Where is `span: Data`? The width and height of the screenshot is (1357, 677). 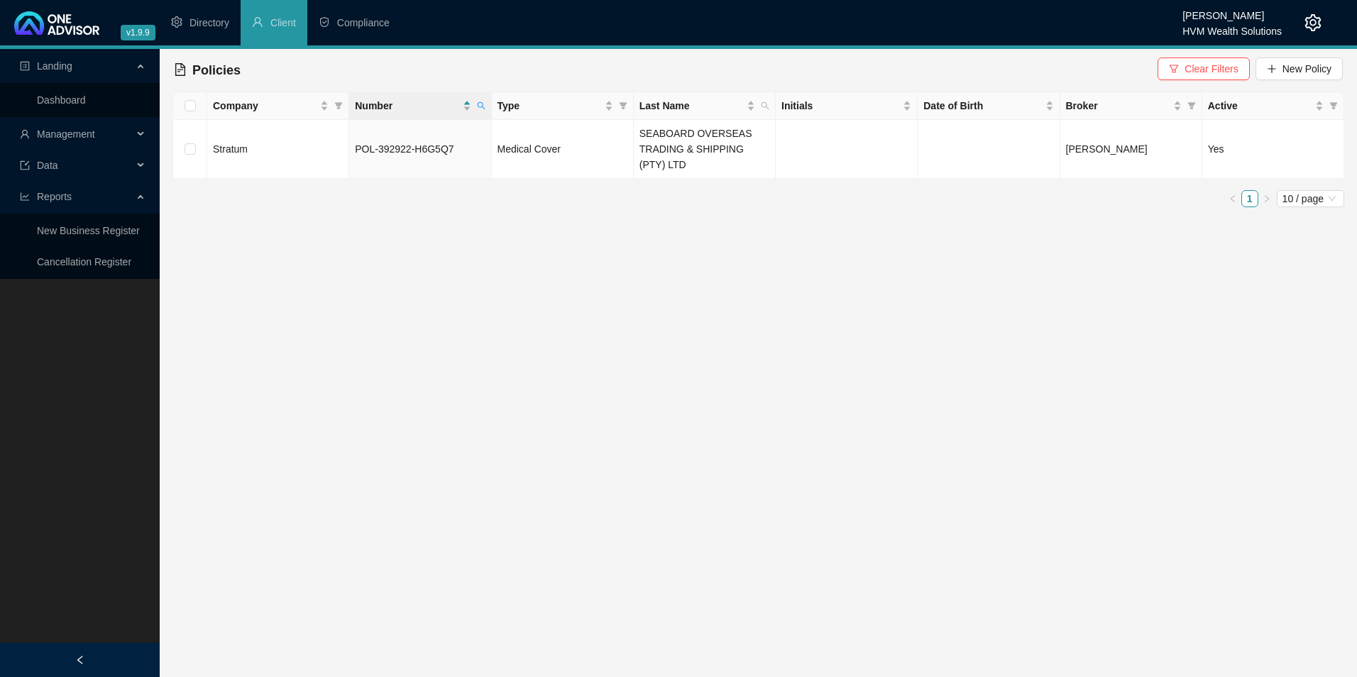 span: Data is located at coordinates (48, 165).